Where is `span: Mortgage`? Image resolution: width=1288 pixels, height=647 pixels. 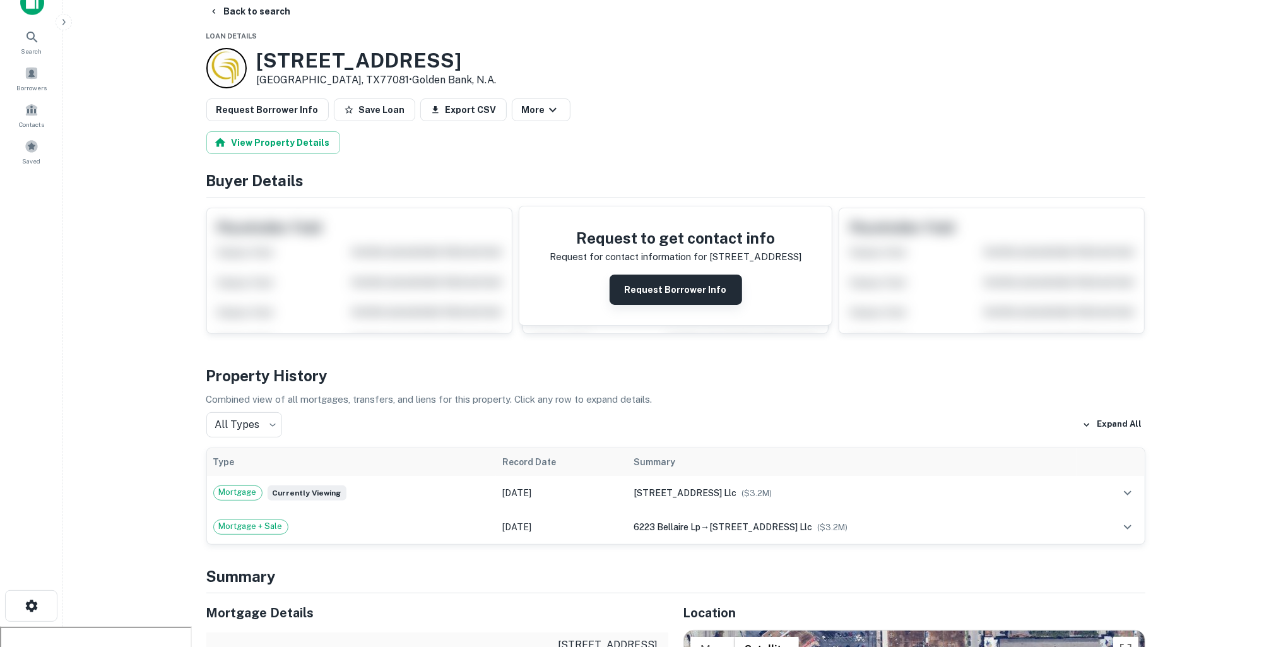
span: Mortgage is located at coordinates (238, 492).